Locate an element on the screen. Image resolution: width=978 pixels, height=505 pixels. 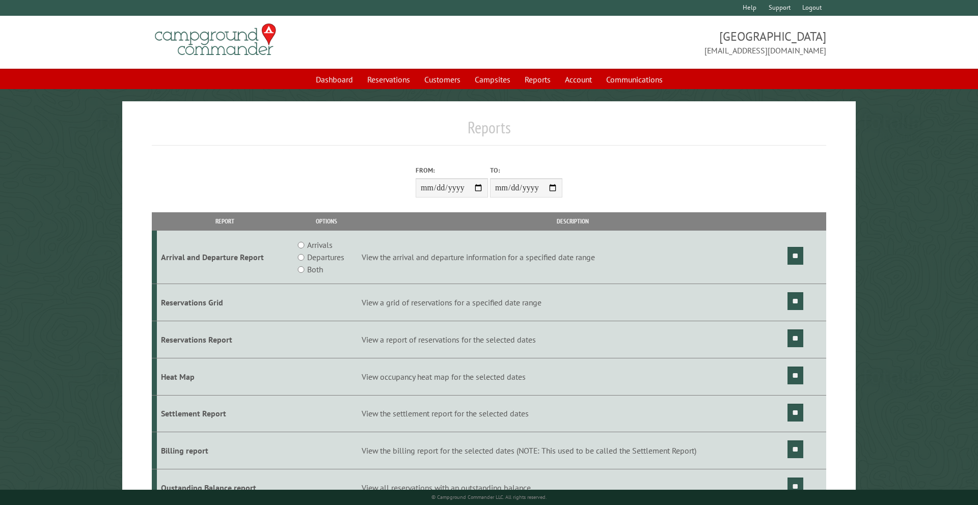
label: To: is located at coordinates (526, 170).